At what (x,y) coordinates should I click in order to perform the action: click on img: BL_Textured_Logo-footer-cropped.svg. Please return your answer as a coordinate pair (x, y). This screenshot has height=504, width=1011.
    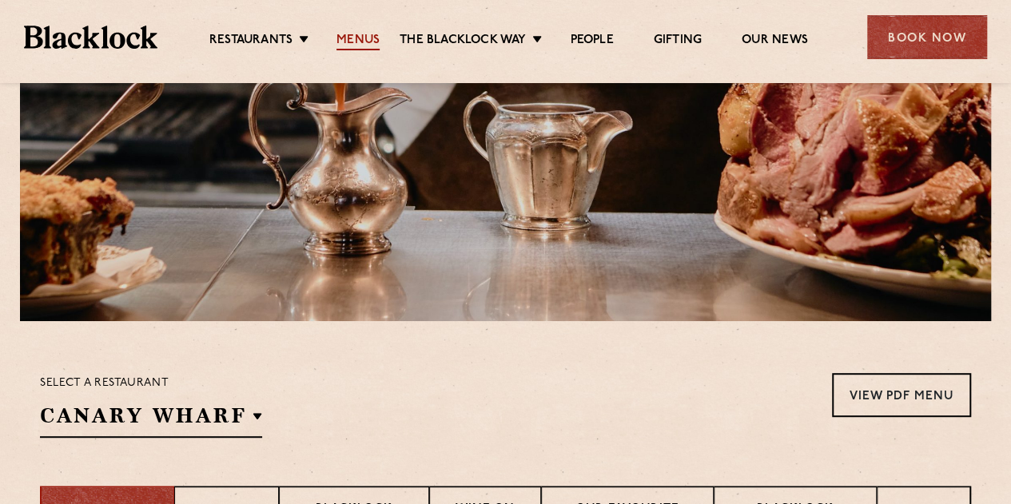
    Looking at the image, I should click on (90, 37).